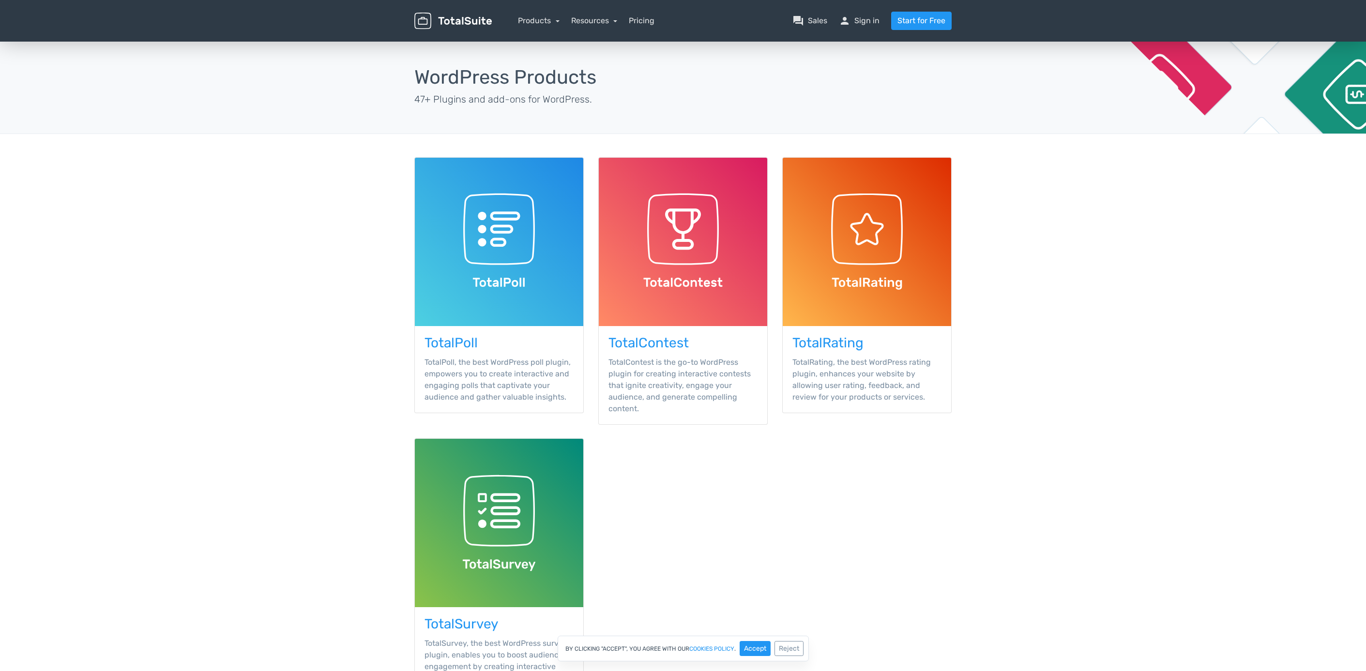  Describe the element at coordinates (453, 21) in the screenshot. I see `img: TotalSuite for WordPress` at that location.